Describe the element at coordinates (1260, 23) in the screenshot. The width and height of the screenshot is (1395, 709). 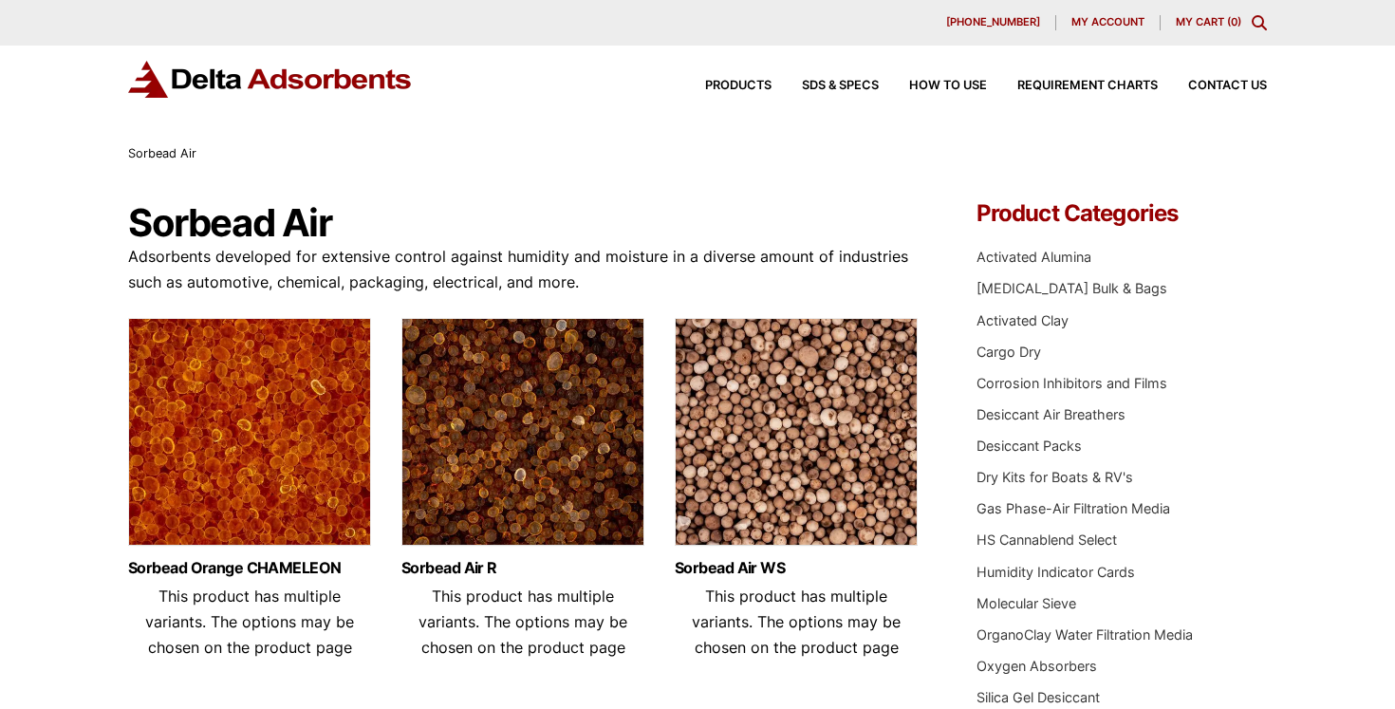
I see `div: Toggle Modal Content` at that location.